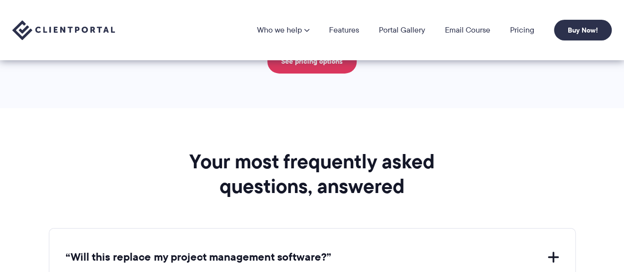 This screenshot has width=624, height=272. I want to click on h2: Your most frequently asked questions, answered, so click(312, 174).